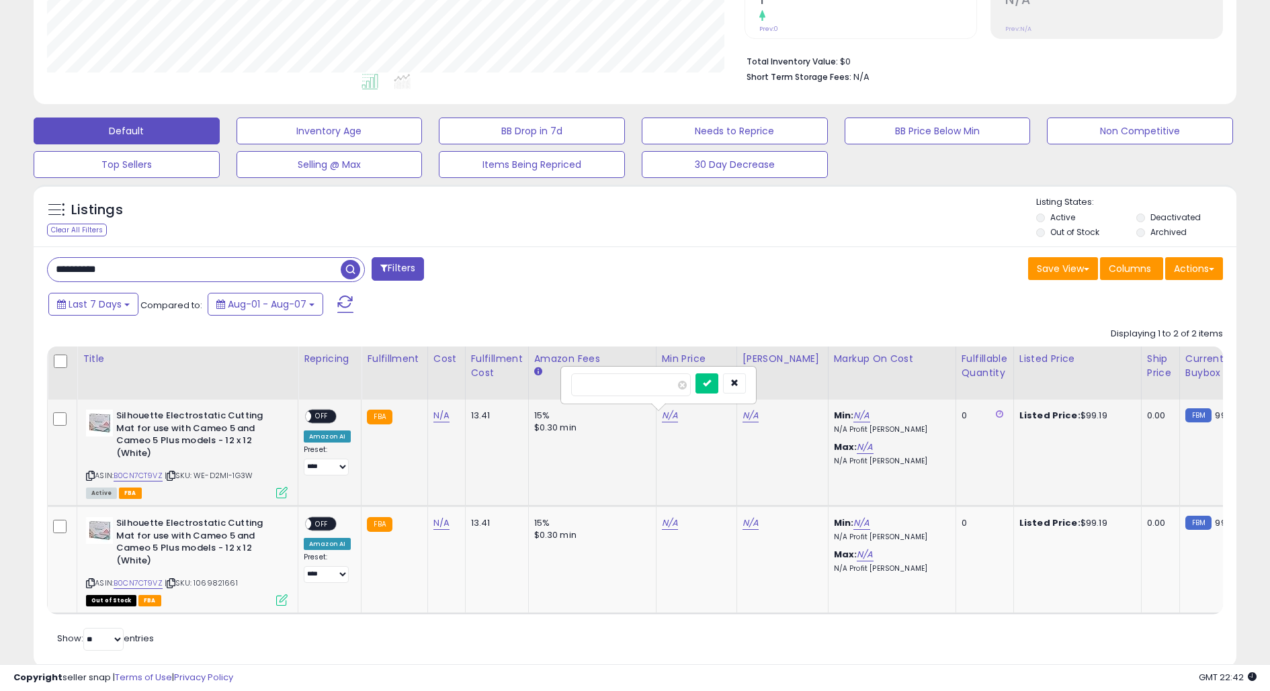 The width and height of the screenshot is (1270, 691). I want to click on button: BB Drop in 7d, so click(532, 131).